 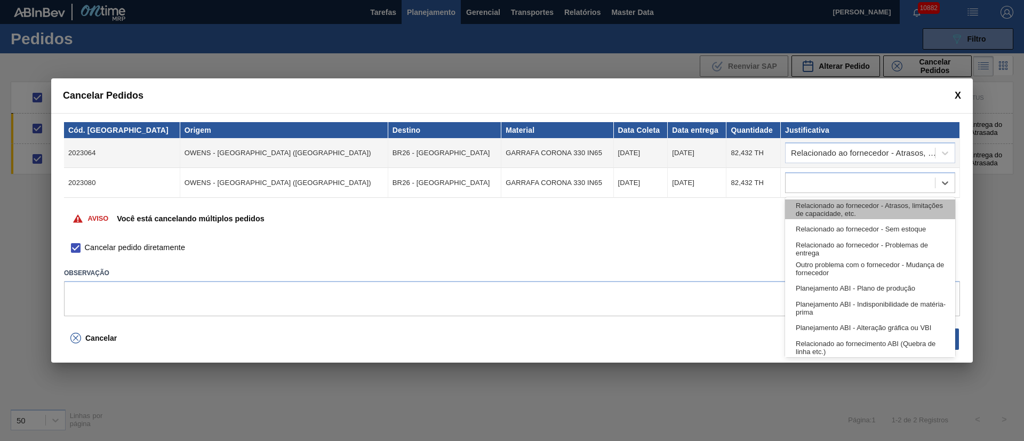 I want to click on span: Cancelar, so click(x=101, y=338).